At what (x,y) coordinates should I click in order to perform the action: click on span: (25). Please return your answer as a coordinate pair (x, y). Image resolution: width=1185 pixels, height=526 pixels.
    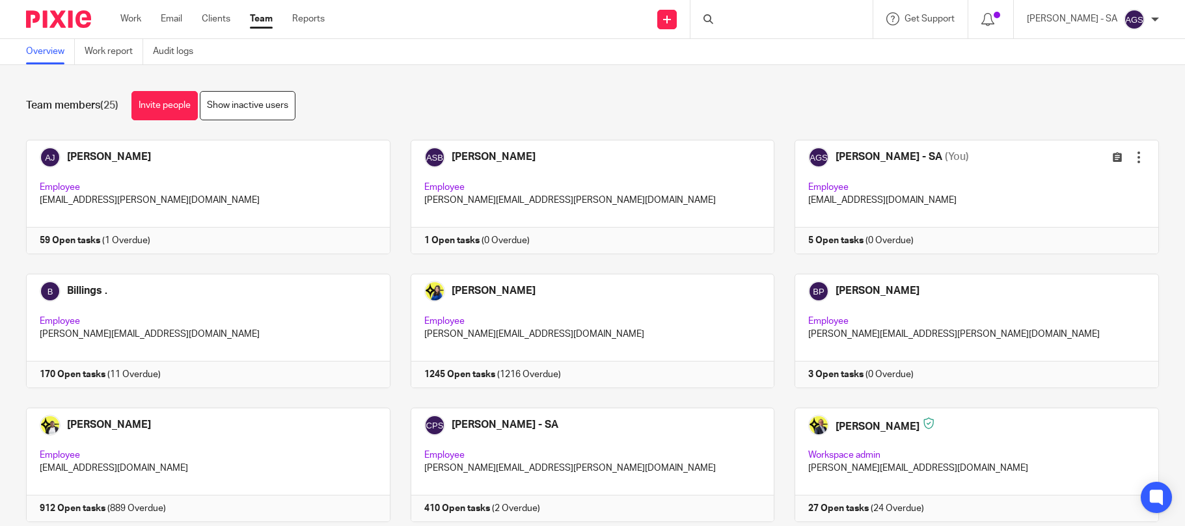
    Looking at the image, I should click on (109, 105).